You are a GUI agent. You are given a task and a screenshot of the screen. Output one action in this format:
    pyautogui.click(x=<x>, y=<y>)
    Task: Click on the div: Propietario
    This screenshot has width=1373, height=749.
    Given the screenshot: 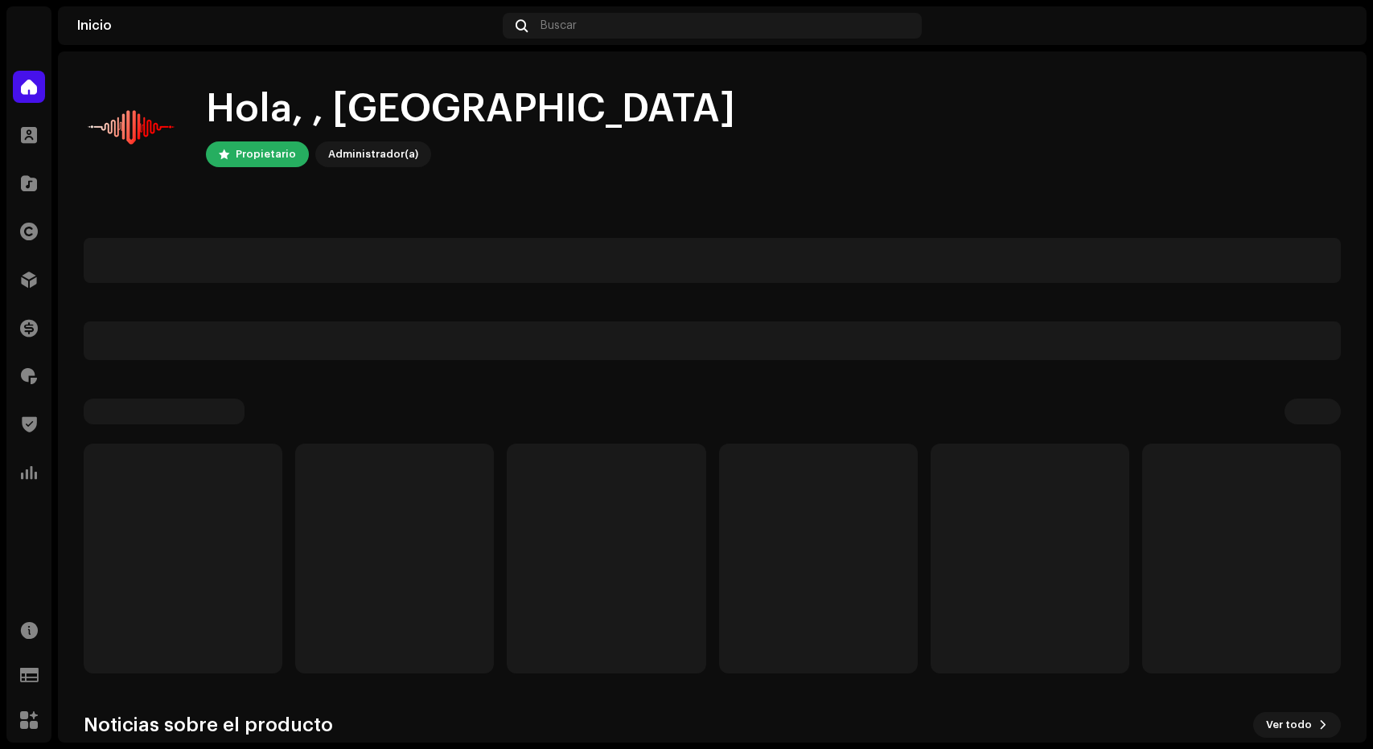 What is the action you would take?
    pyautogui.click(x=265, y=154)
    